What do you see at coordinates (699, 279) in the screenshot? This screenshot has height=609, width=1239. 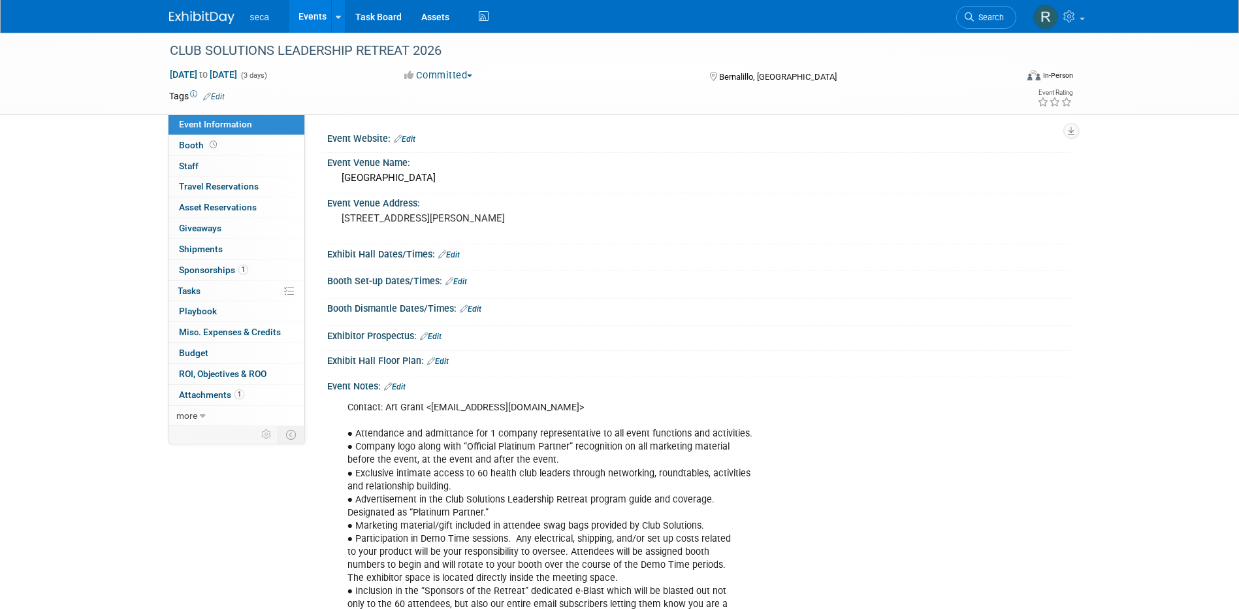 I see `div: Booth Set-up Dates/Times:` at bounding box center [699, 279].